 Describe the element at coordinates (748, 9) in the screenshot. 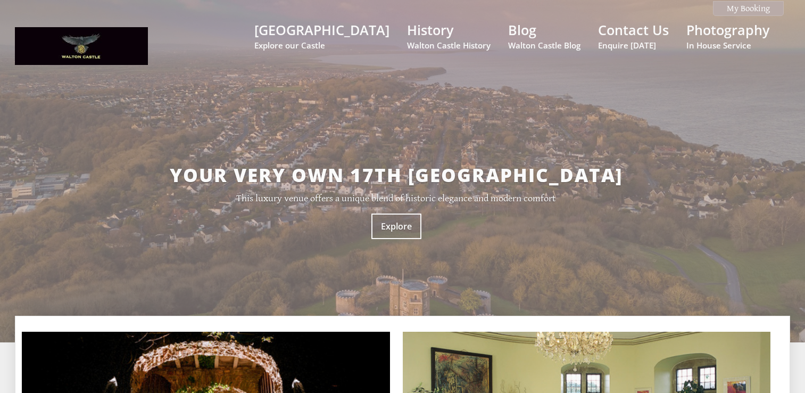

I see `a: My Booking` at that location.